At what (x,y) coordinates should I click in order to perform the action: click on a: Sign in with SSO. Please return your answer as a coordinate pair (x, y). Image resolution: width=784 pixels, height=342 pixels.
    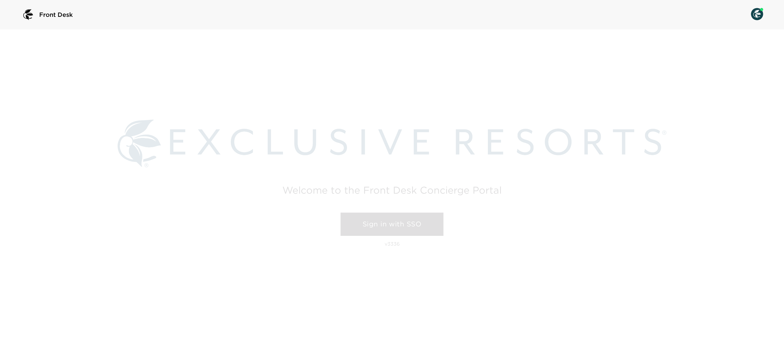
    Looking at the image, I should click on (392, 224).